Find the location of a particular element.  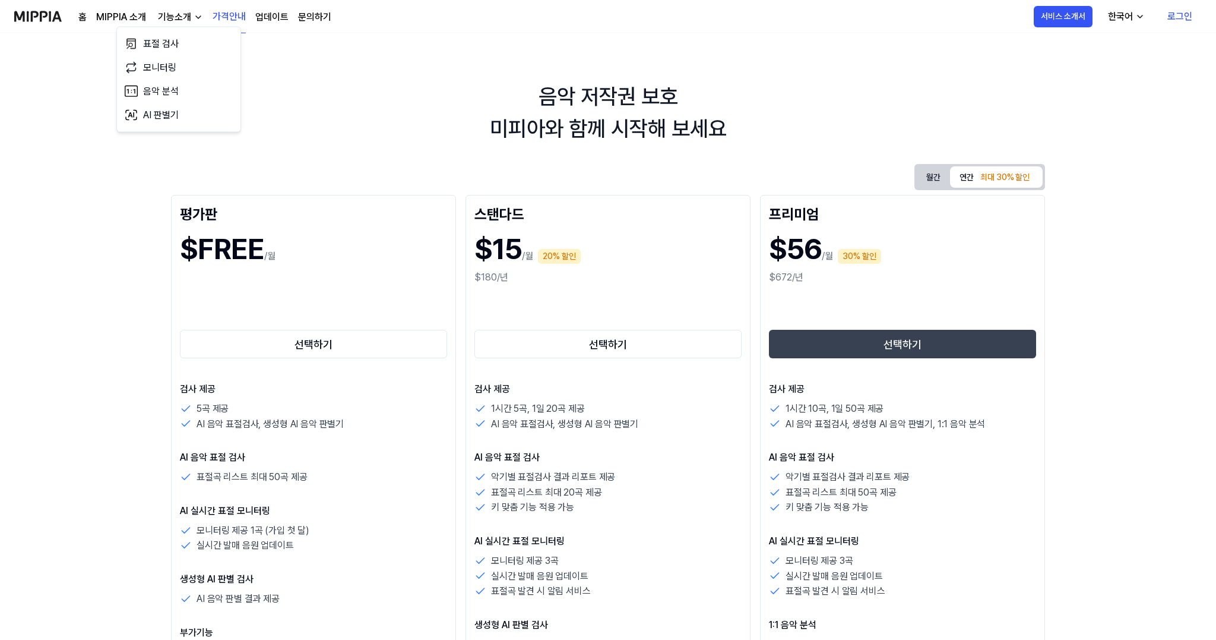

button: 기능소개 is located at coordinates (179, 17).